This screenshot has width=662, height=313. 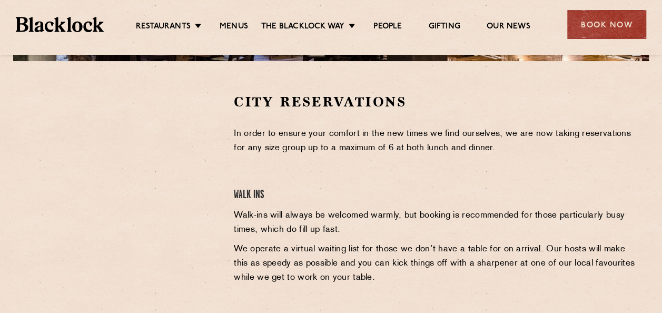 What do you see at coordinates (234, 27) in the screenshot?
I see `a: Menus` at bounding box center [234, 27].